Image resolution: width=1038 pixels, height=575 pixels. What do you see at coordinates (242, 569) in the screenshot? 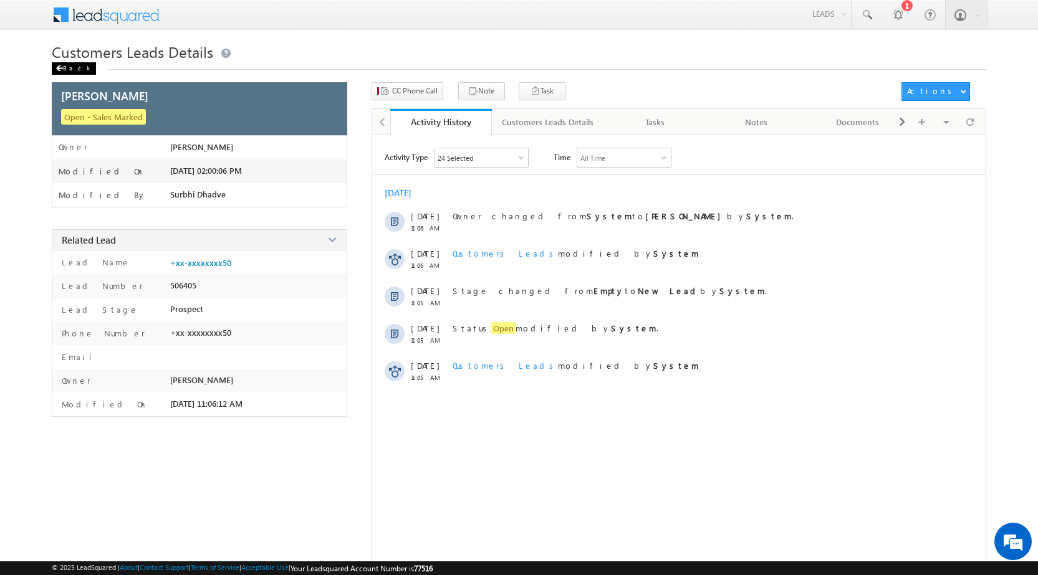
I see `span: © 2025 LeadSquared | | | | |` at bounding box center [242, 569].